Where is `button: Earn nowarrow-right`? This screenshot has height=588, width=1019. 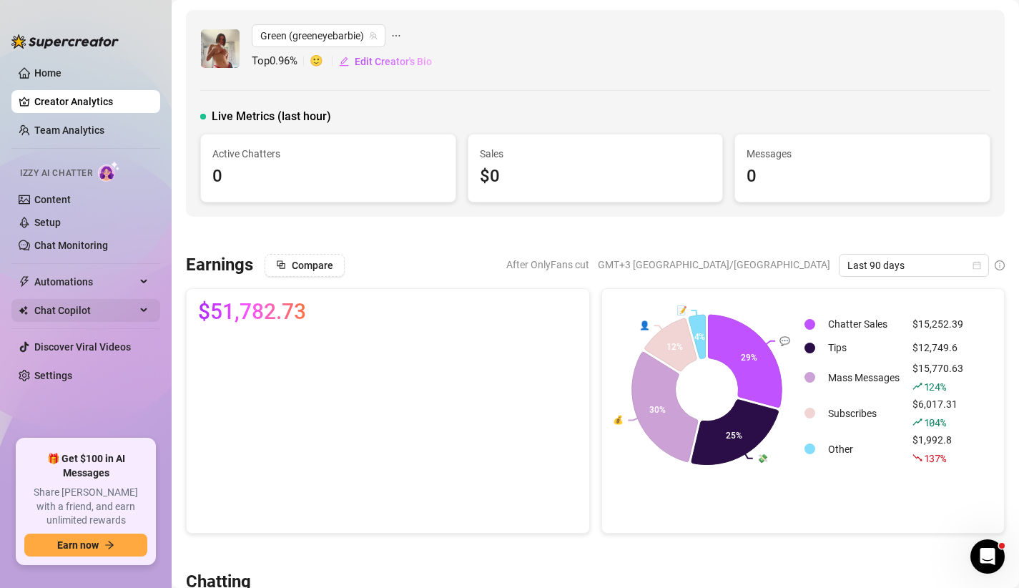
button: Earn nowarrow-right is located at coordinates (86, 545).